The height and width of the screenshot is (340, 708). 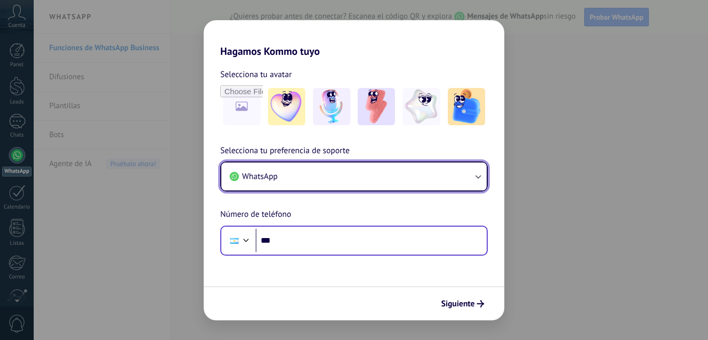 I want to click on button: WhatsApp, so click(x=354, y=177).